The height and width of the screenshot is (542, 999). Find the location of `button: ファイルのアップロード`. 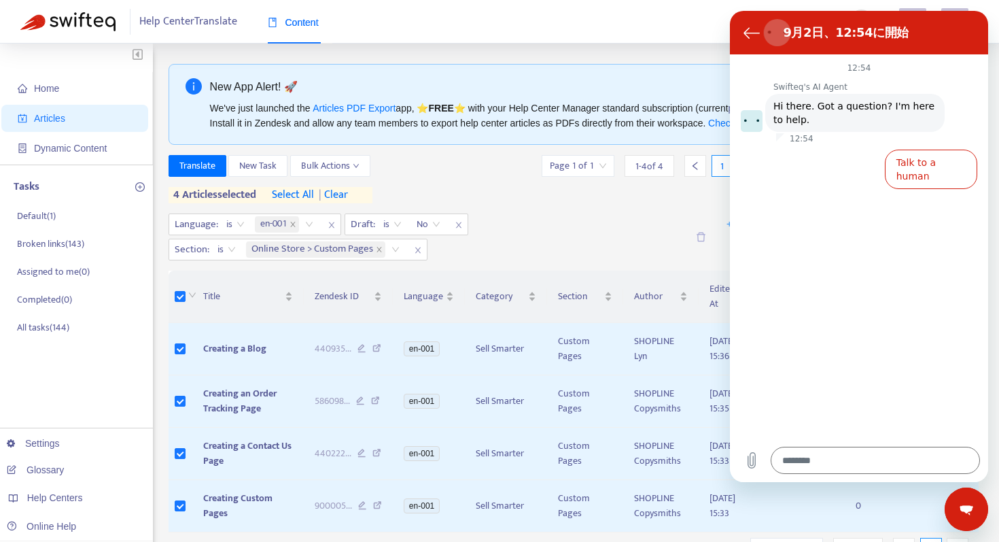

button: ファイルのアップロード is located at coordinates (22, 449).